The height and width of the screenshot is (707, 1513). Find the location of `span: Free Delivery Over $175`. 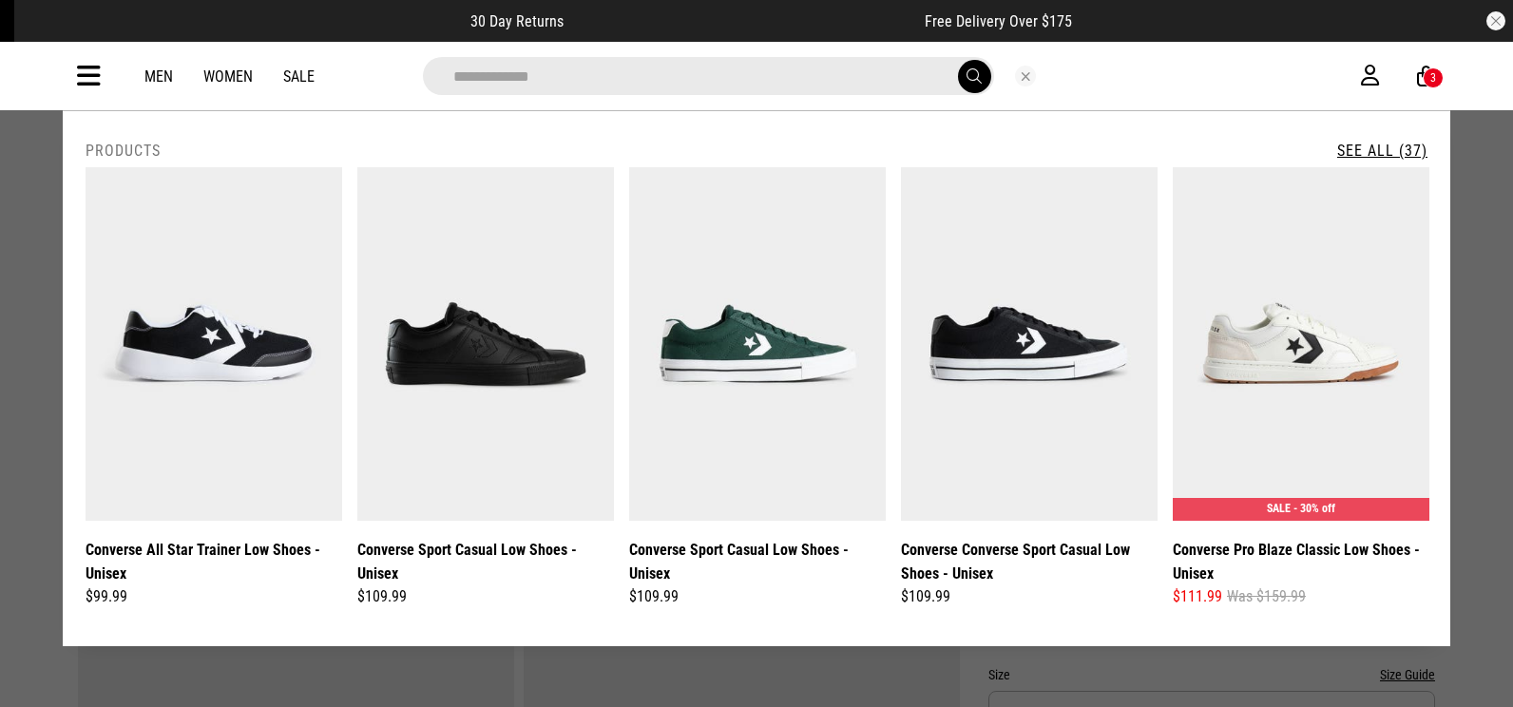

span: Free Delivery Over $175 is located at coordinates (998, 21).